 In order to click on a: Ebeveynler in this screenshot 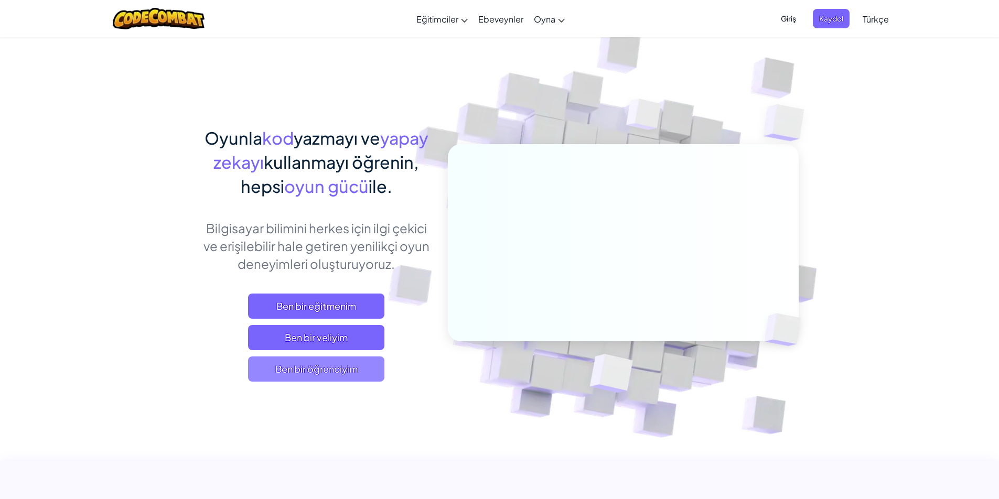, I will do `click(501, 19)`.